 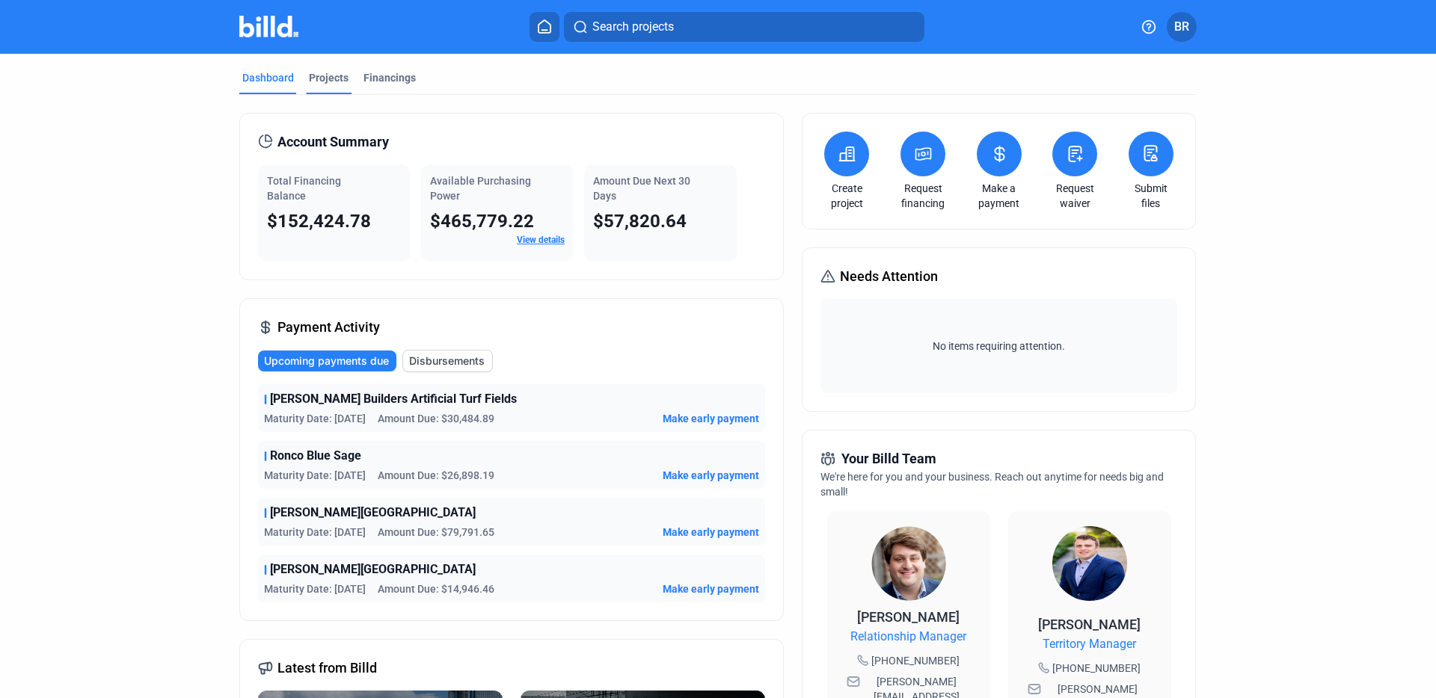 What do you see at coordinates (316, 456) in the screenshot?
I see `span: Ronco Blue Sage` at bounding box center [316, 456].